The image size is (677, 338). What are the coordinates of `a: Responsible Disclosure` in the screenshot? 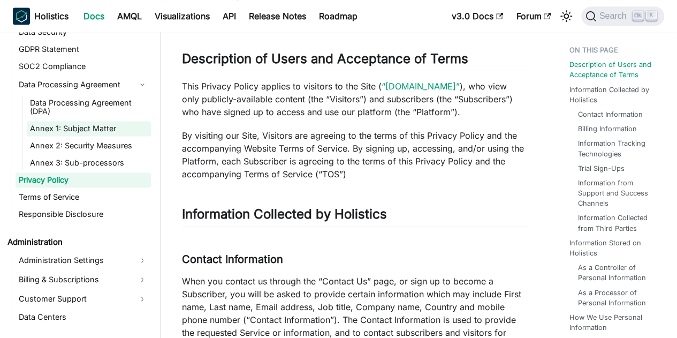 It's located at (83, 214).